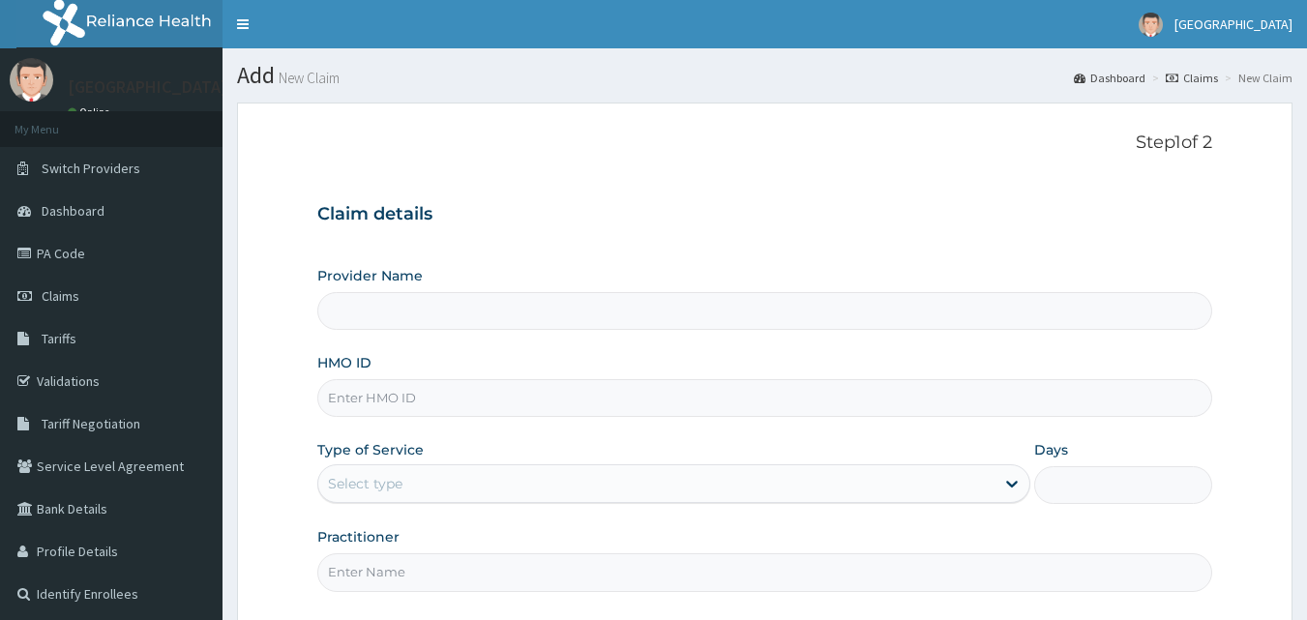 Image resolution: width=1307 pixels, height=620 pixels. What do you see at coordinates (365, 484) in the screenshot?
I see `div: Select type` at bounding box center [365, 484].